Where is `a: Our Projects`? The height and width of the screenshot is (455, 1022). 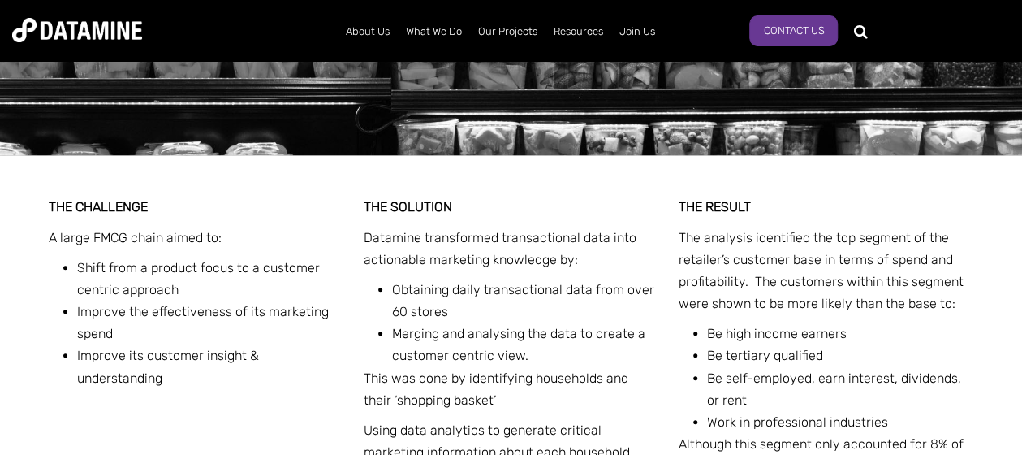 a: Our Projects is located at coordinates (507, 32).